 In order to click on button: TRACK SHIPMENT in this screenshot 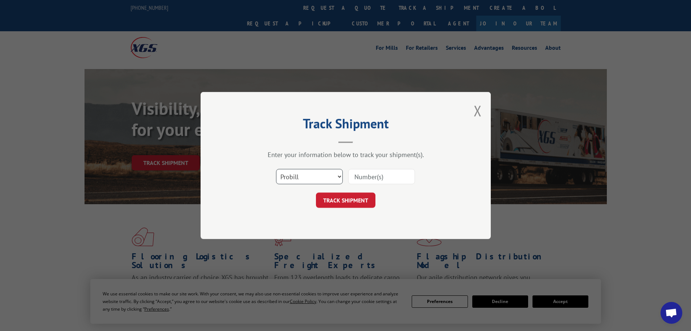, I will do `click(346, 200)`.